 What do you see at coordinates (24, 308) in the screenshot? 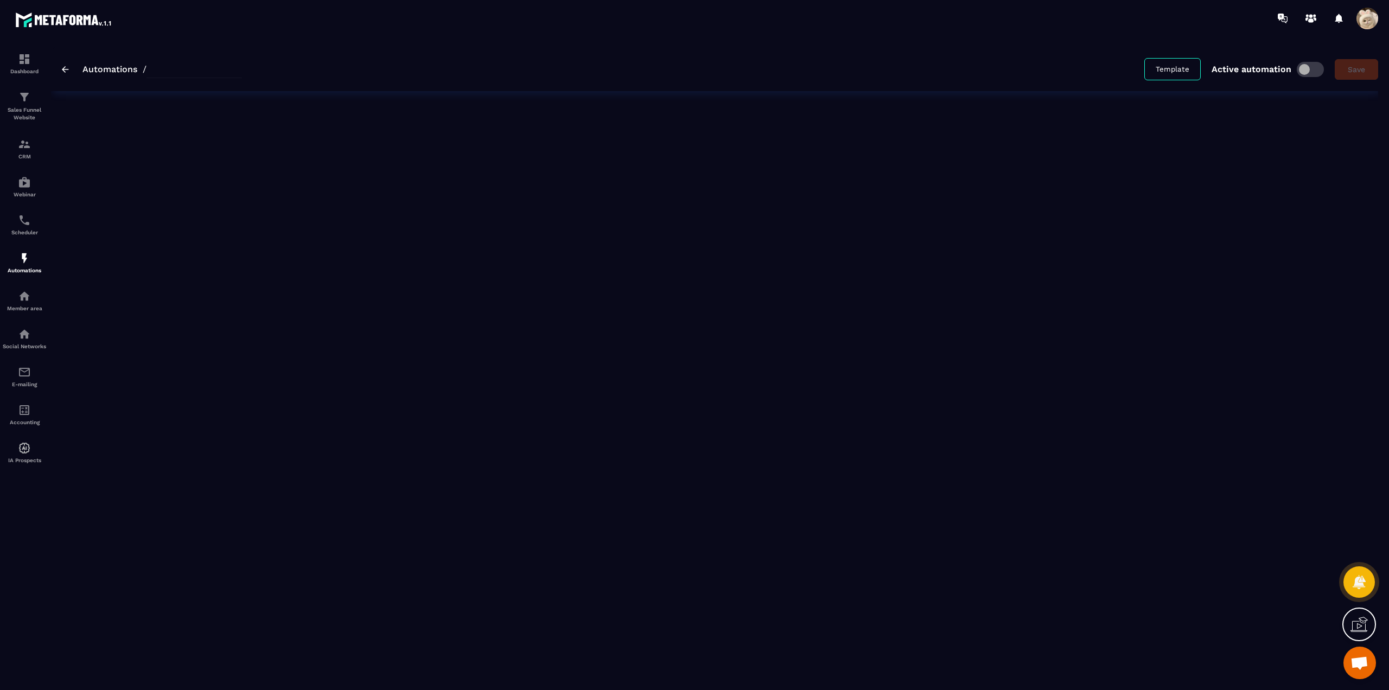
I see `p: Member area` at bounding box center [24, 308].